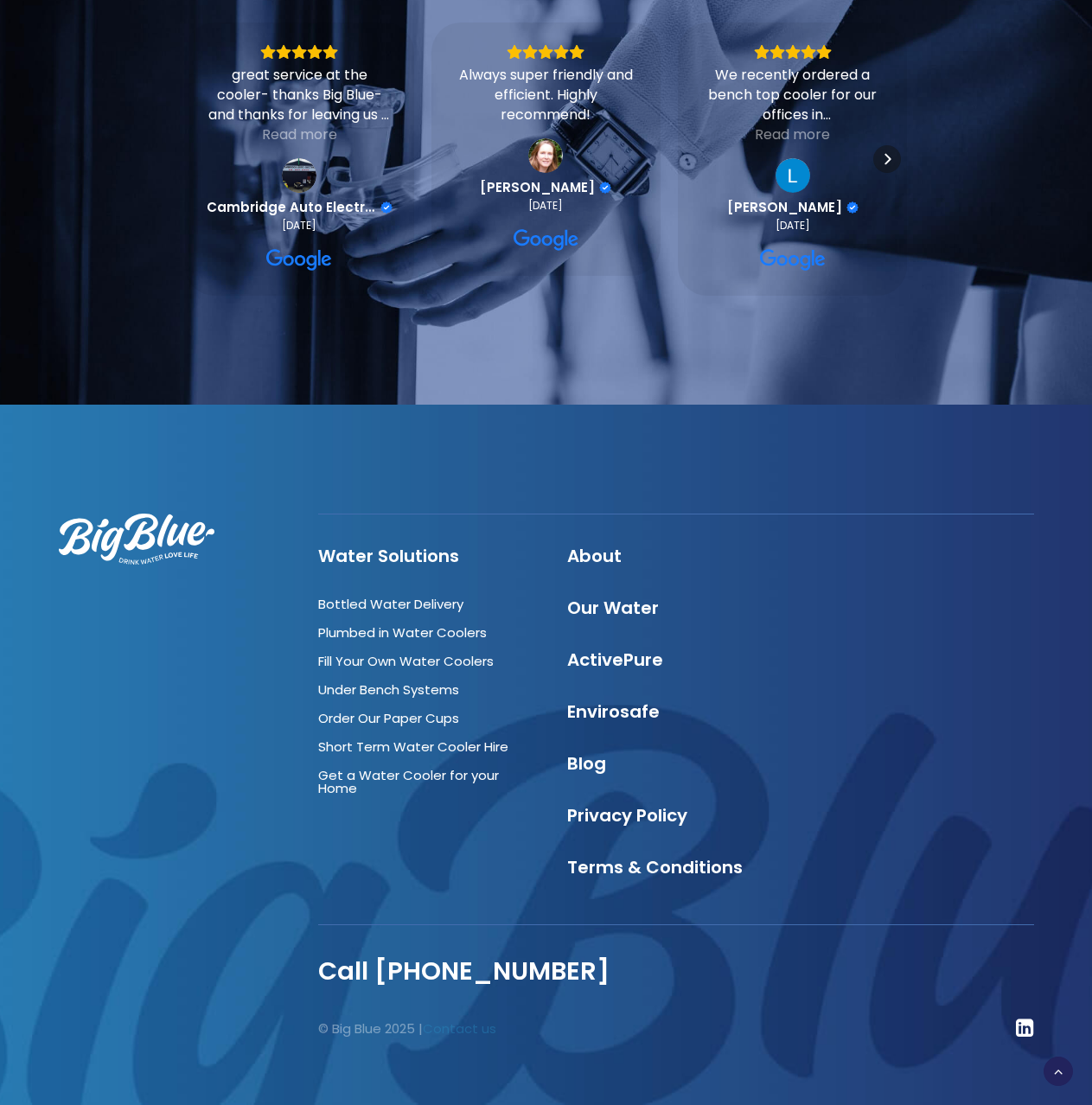  Describe the element at coordinates (793, 207) in the screenshot. I see `a: Review by Luke Mitchell` at that location.